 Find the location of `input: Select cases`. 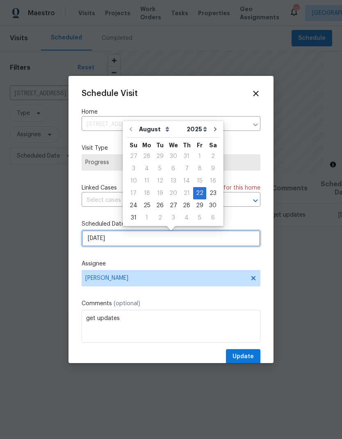

input: Select cases is located at coordinates (160, 200).